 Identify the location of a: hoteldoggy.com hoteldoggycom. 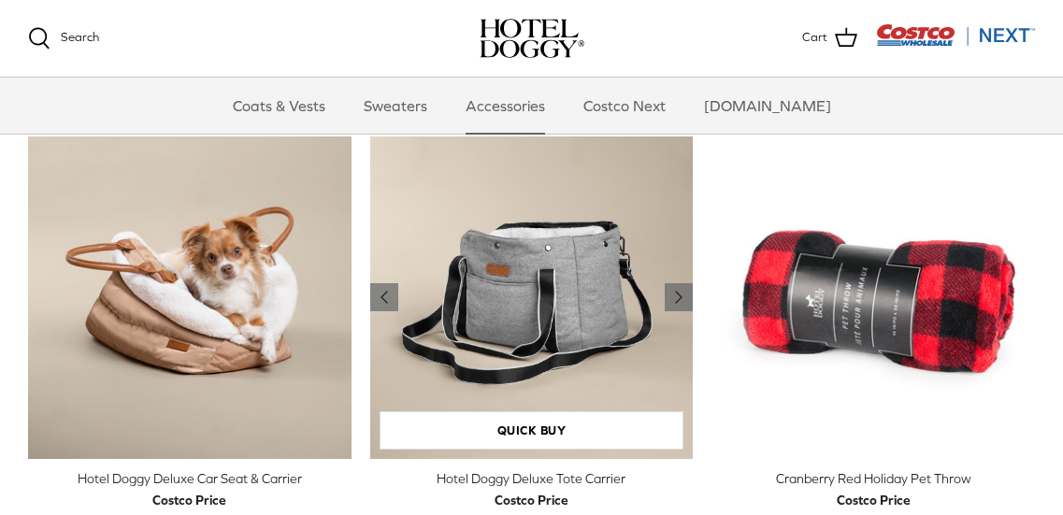
(532, 38).